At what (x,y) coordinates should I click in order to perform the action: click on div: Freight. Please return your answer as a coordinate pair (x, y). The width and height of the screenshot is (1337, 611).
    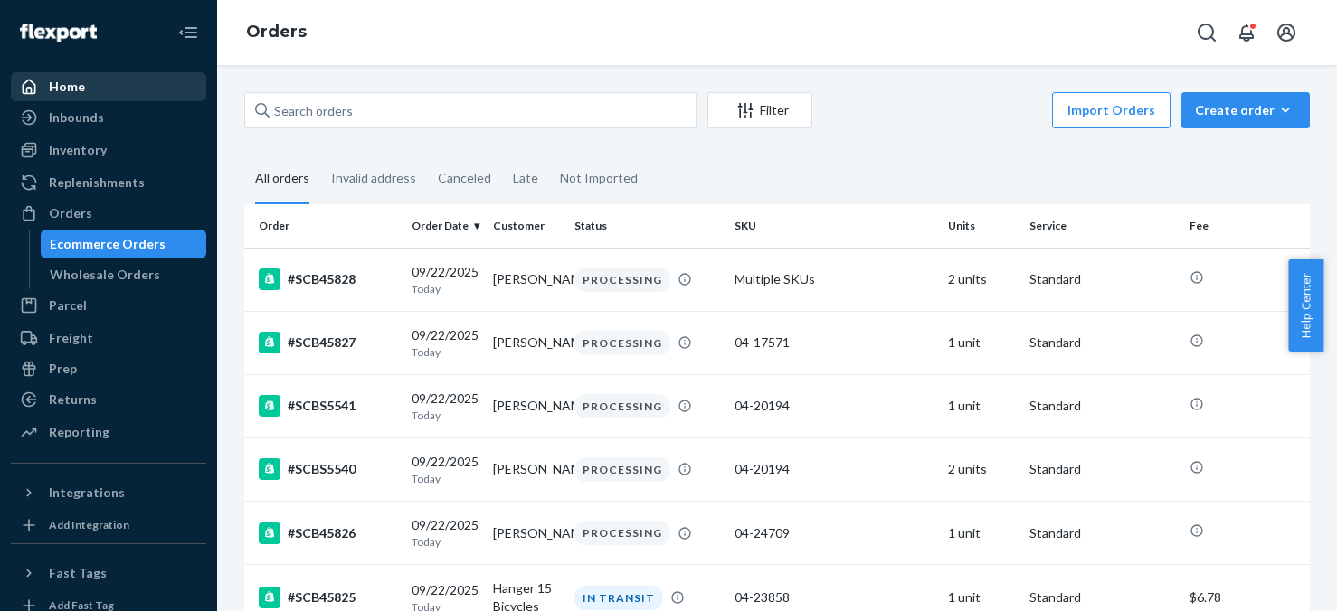
    Looking at the image, I should click on (71, 338).